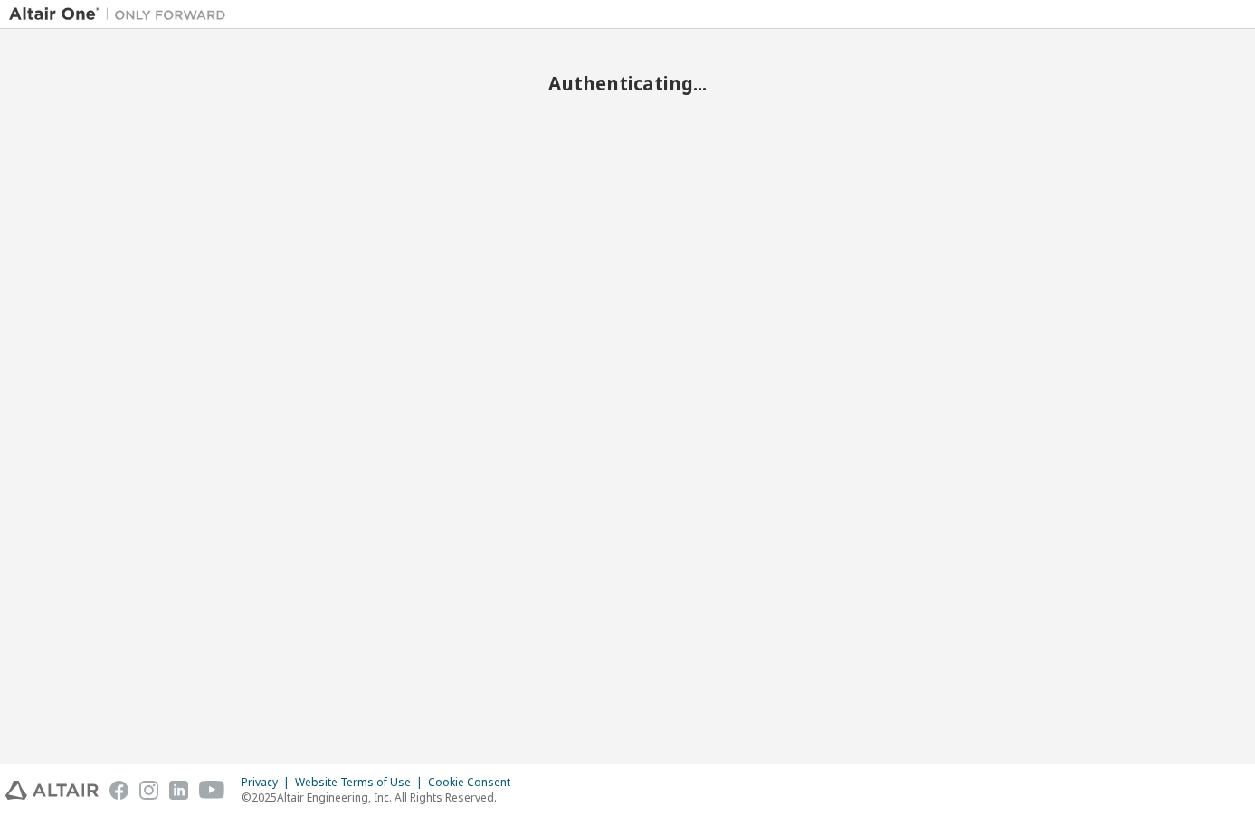 The height and width of the screenshot is (816, 1255). I want to click on img: linkedin.svg, so click(178, 790).